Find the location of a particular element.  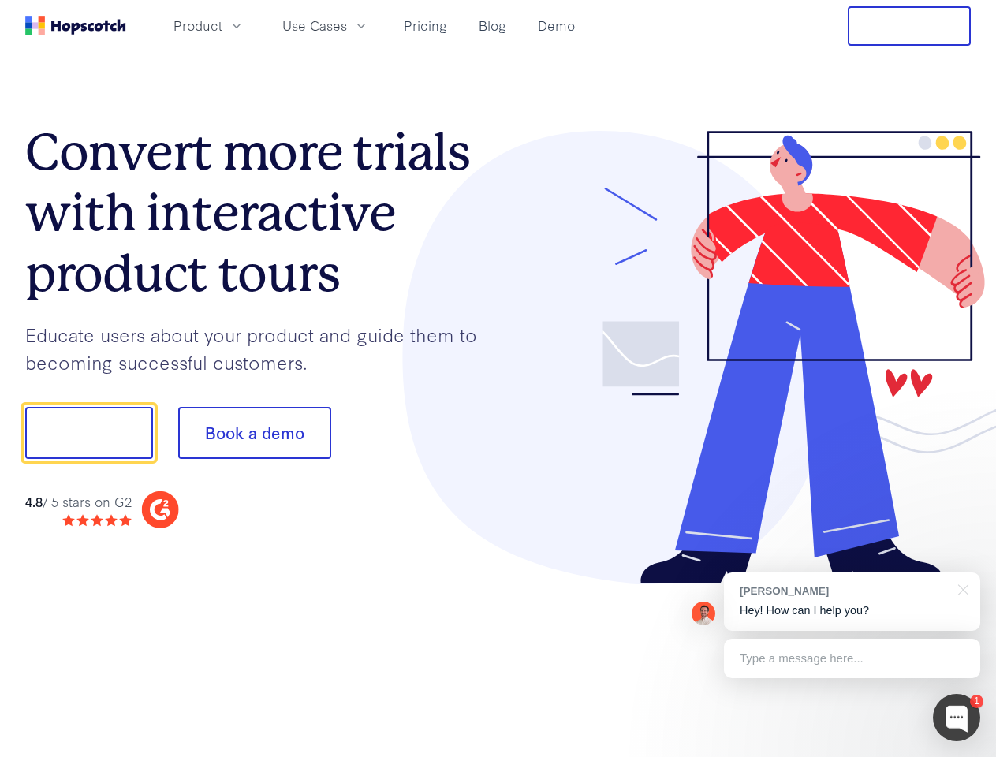

span: Product is located at coordinates (198, 25).